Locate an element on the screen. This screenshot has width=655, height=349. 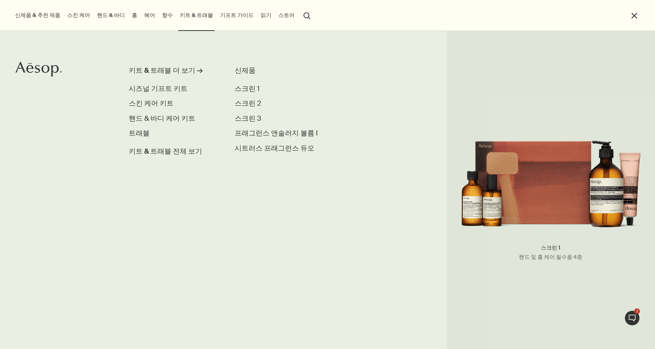
span: 스크린 2 is located at coordinates (248, 103).